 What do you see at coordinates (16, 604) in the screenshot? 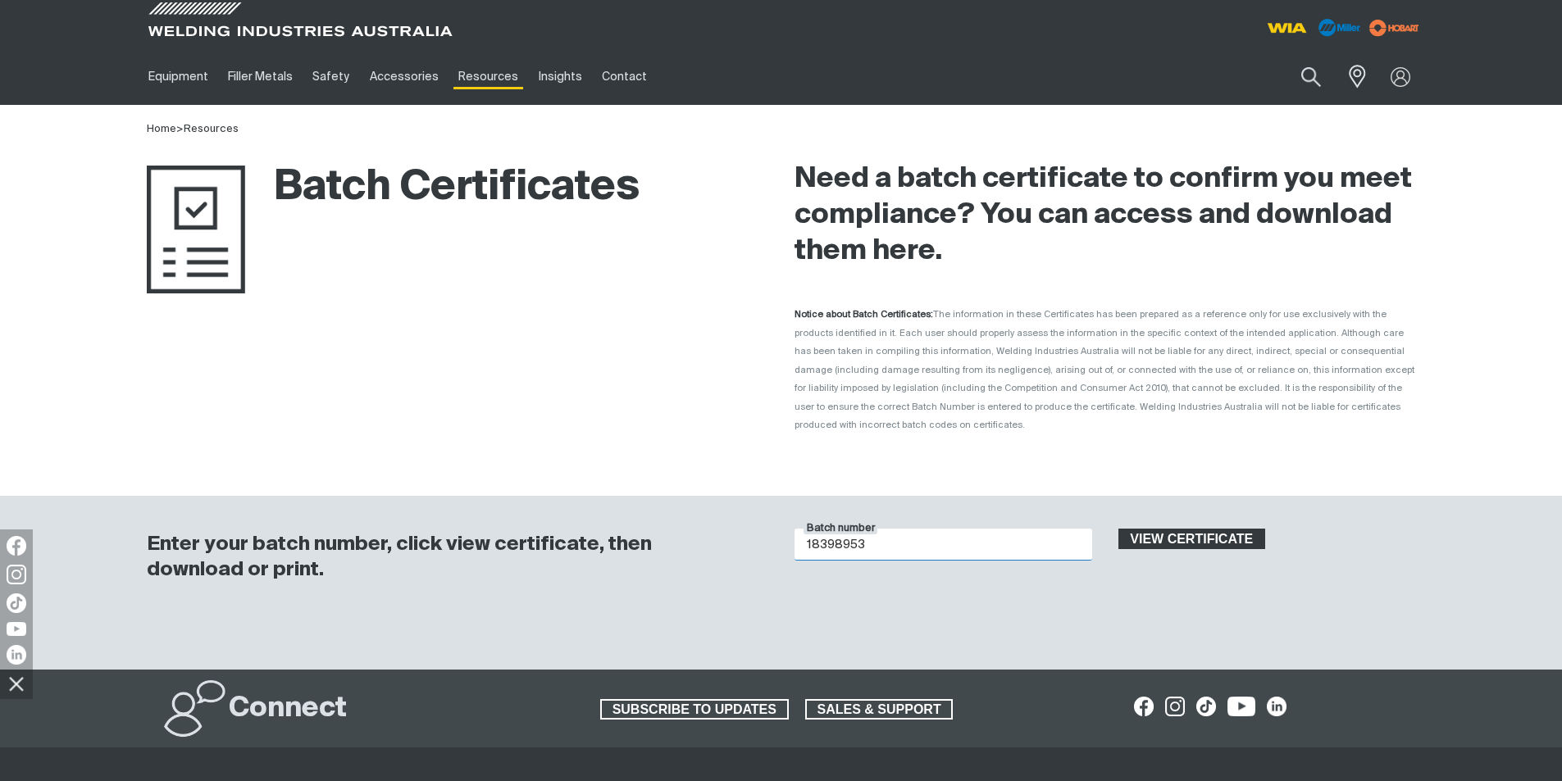
I see `img: TikTok` at bounding box center [16, 604].